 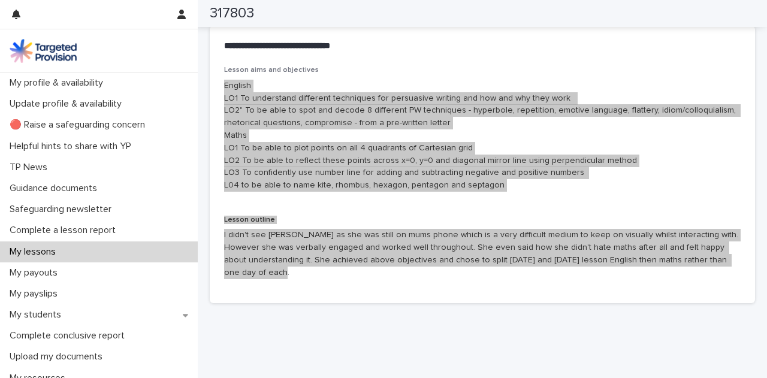 I want to click on p: My payouts, so click(x=36, y=273).